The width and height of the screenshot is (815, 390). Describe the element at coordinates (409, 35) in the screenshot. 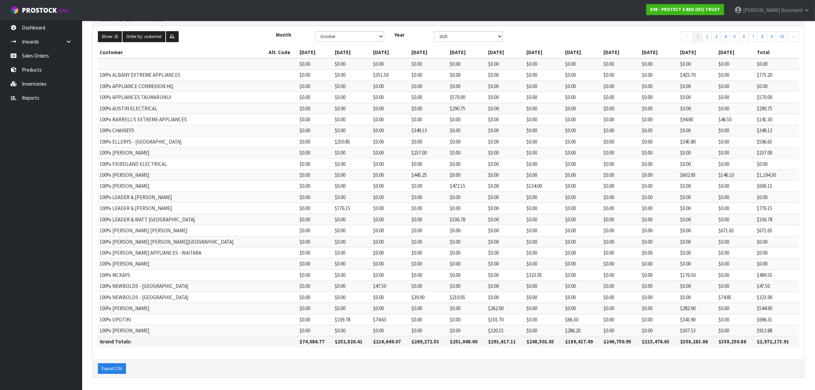

I see `label: Year` at that location.